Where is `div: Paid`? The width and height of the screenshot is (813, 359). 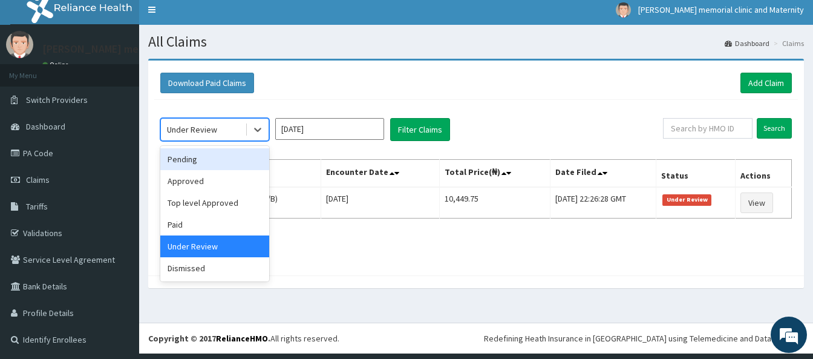
div: Paid is located at coordinates (215, 225).